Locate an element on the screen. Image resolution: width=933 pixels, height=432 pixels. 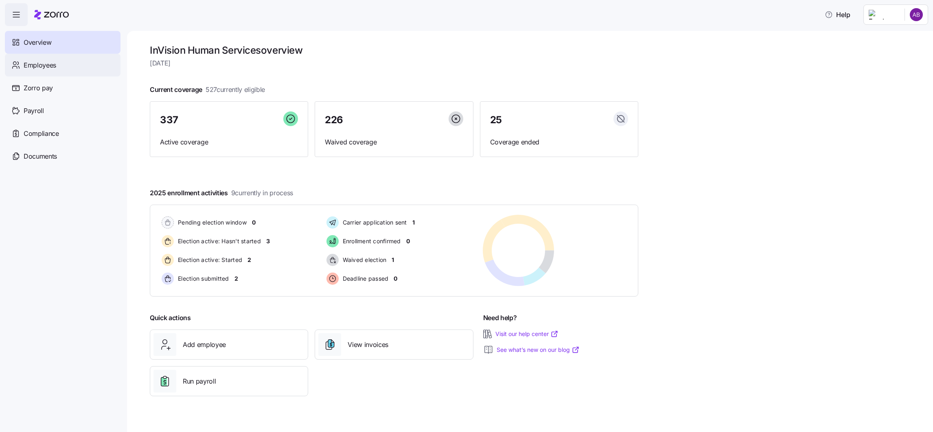
span: Deadline passed is located at coordinates (364, 279).